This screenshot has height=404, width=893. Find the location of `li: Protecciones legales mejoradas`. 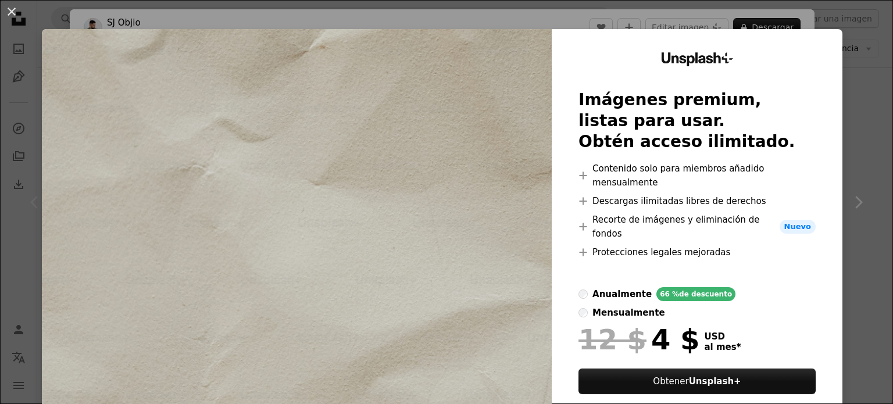

li: Protecciones legales mejoradas is located at coordinates (697, 252).